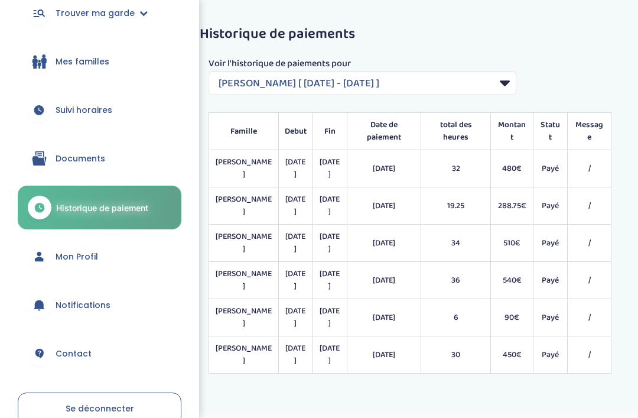 The image size is (638, 418). Describe the element at coordinates (84, 110) in the screenshot. I see `span: Suivi horaires` at that location.